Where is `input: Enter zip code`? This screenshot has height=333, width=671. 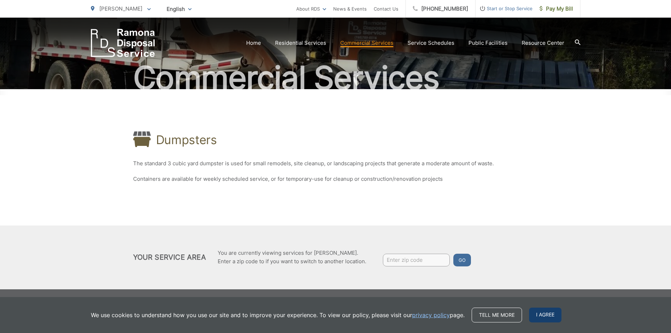 input: Enter zip code is located at coordinates (416, 260).